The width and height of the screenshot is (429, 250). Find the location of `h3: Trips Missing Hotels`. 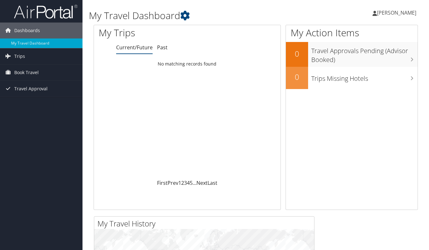

h3: Trips Missing Hotels is located at coordinates (364, 77).